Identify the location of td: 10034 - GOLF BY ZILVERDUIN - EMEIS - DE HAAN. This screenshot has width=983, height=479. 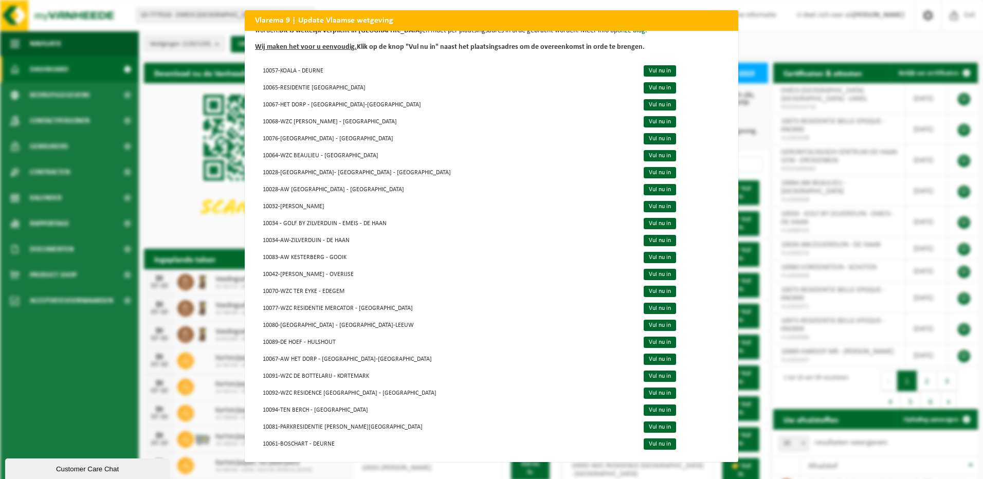
(445, 223).